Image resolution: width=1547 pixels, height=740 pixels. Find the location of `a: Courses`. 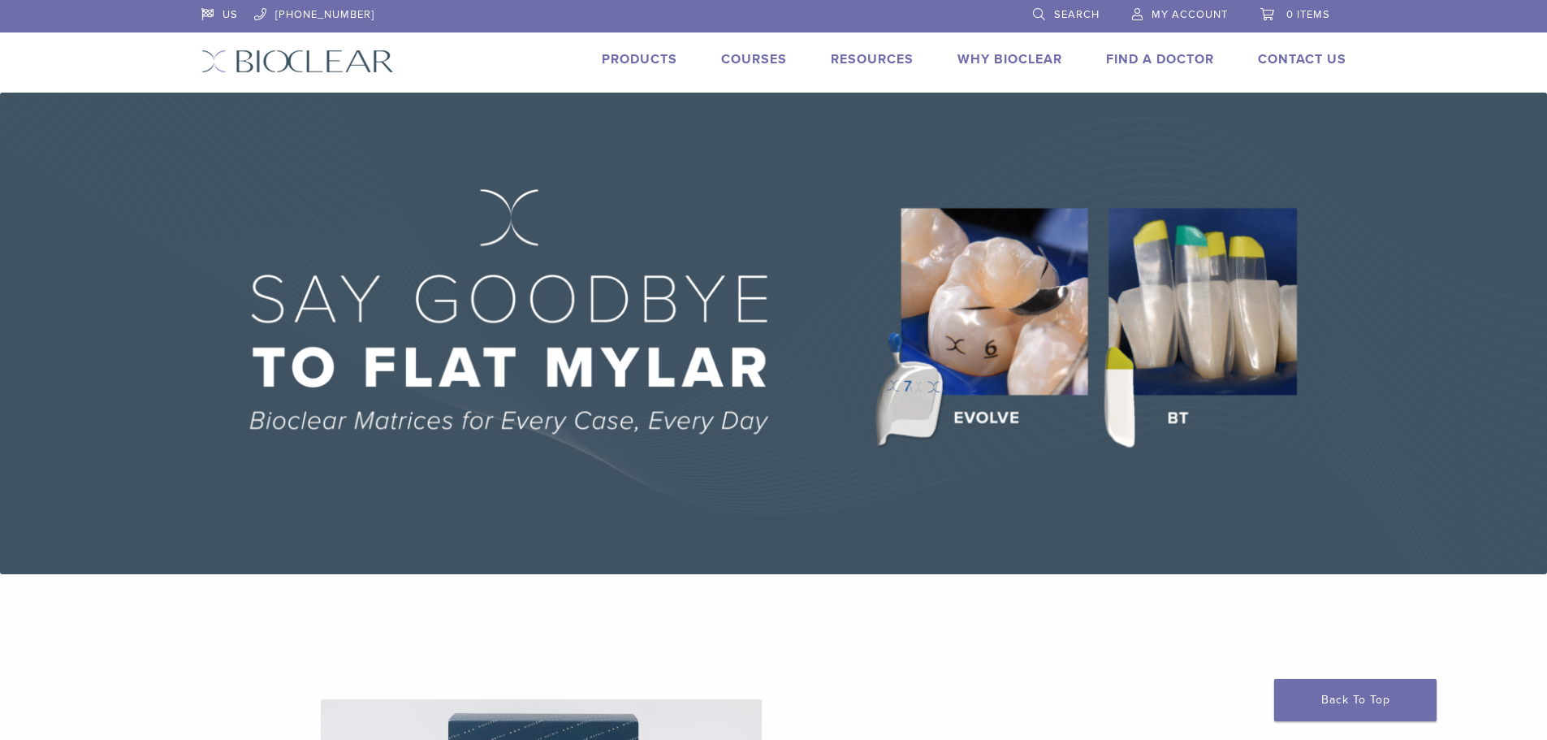

a: Courses is located at coordinates (754, 59).